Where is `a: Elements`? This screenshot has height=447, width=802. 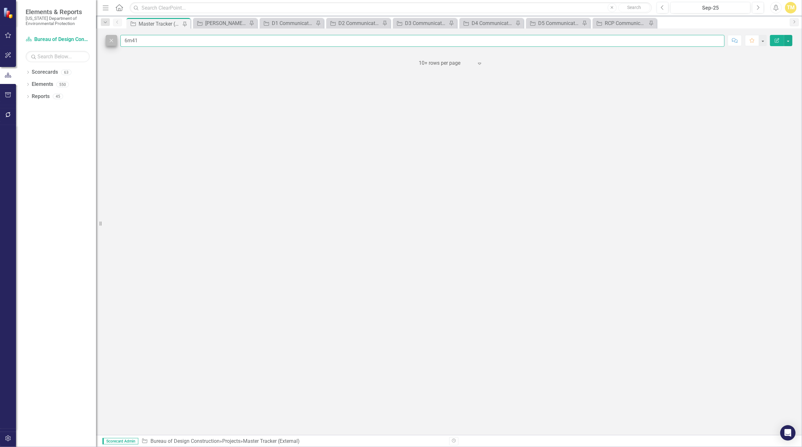
a: Elements is located at coordinates (42, 84).